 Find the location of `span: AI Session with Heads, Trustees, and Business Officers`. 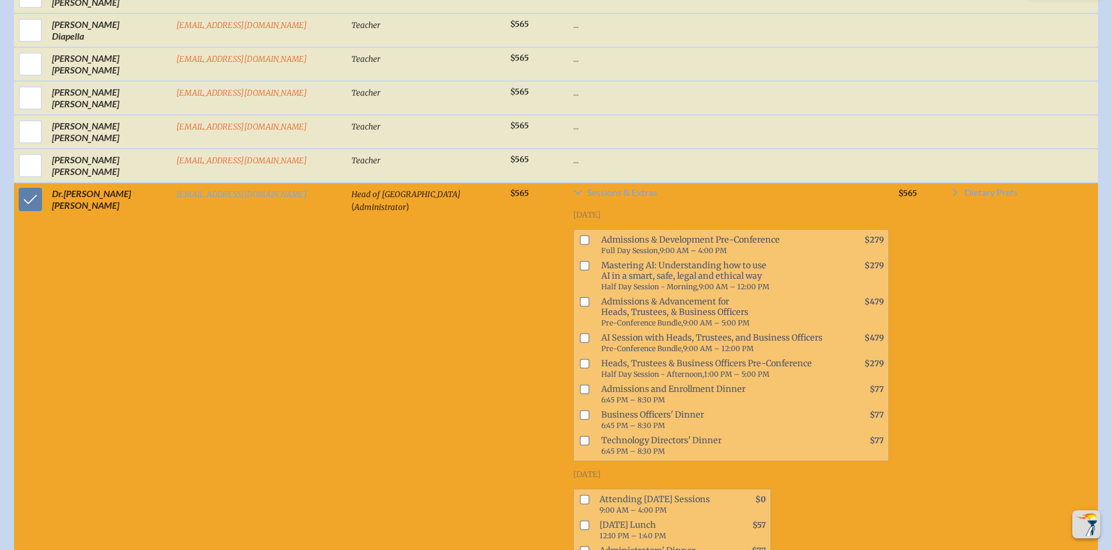

span: AI Session with Heads, Trustees, and Business Officers is located at coordinates (717, 343).